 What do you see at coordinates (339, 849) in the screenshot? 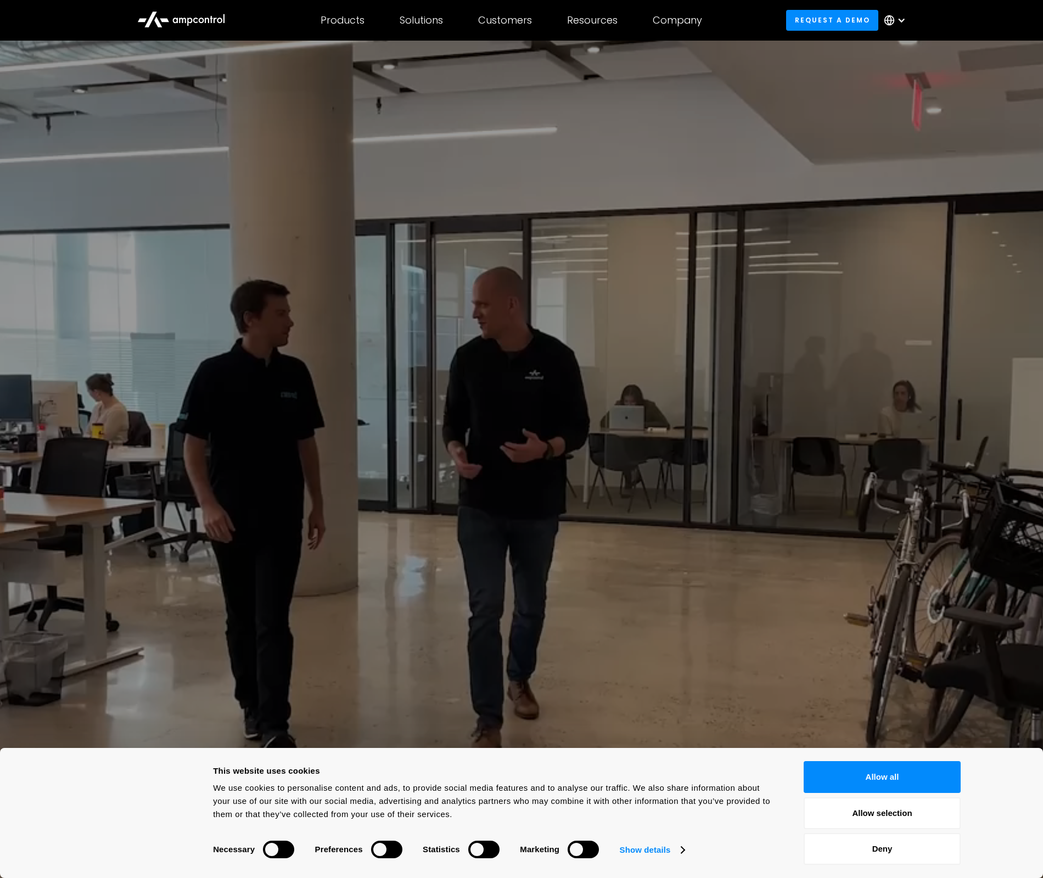
I see `strong: Preferences` at bounding box center [339, 849].